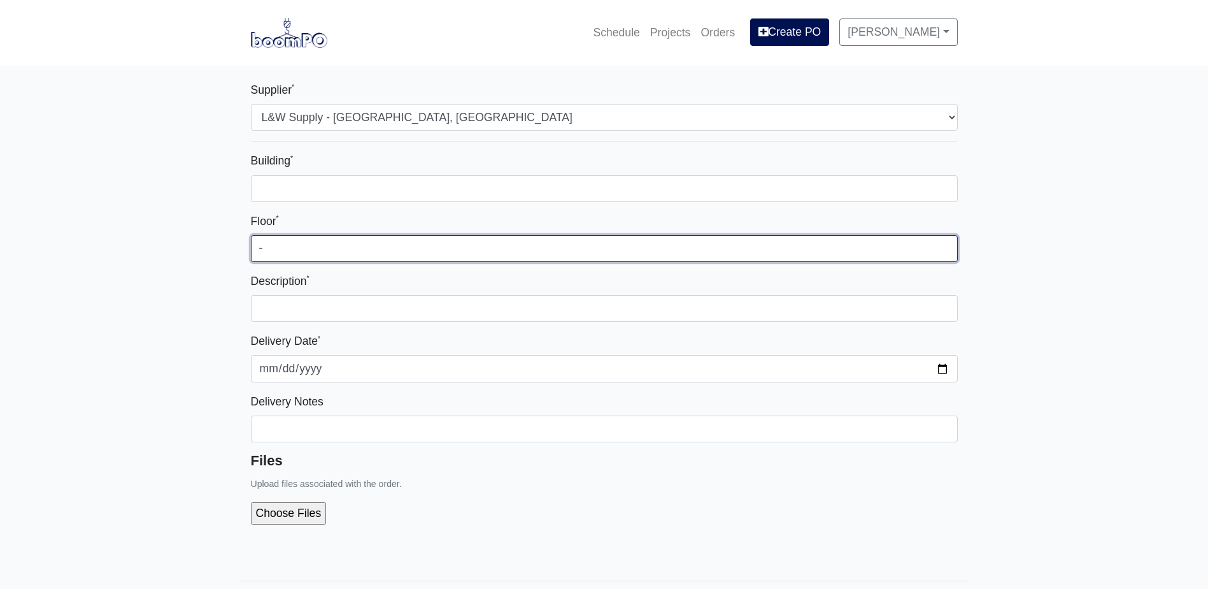 The image size is (1208, 589). What do you see at coordinates (718, 32) in the screenshot?
I see `a: Orders` at bounding box center [718, 32].